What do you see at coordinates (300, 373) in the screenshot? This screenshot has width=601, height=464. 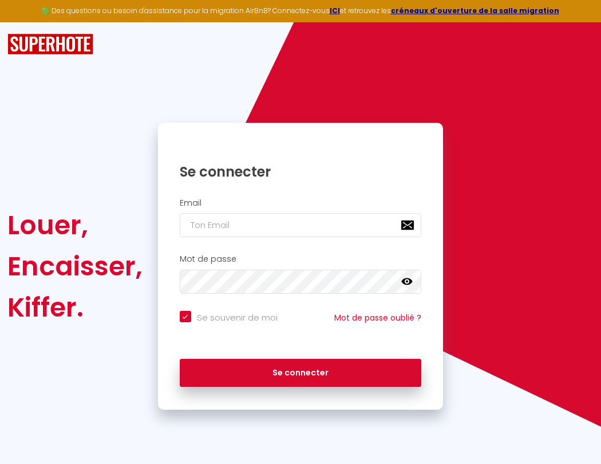 I see `button: Se connecter` at bounding box center [300, 373].